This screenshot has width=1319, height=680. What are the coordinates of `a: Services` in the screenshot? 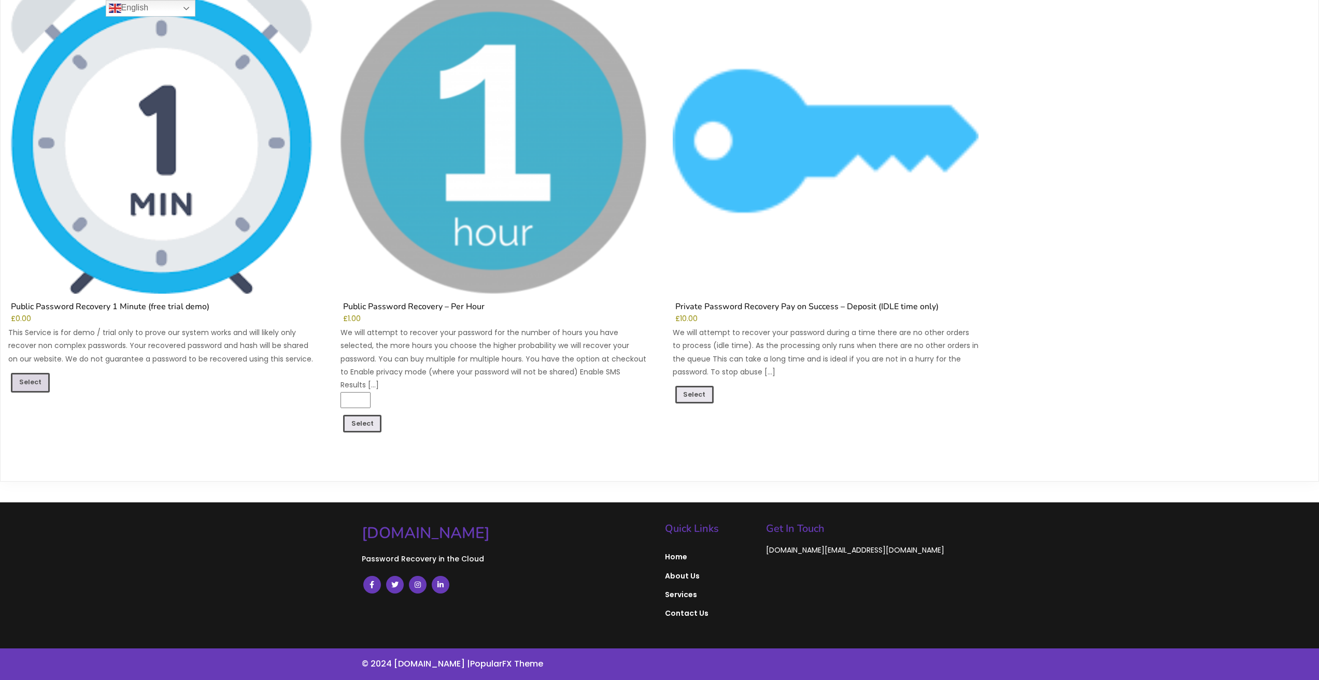 It's located at (710, 595).